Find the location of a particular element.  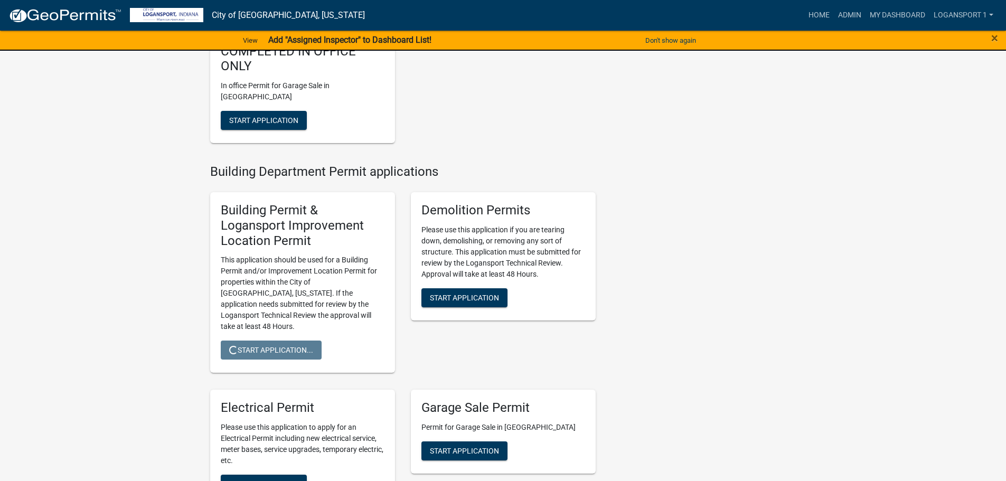

img: City of Logansport, Indiana is located at coordinates (166, 15).